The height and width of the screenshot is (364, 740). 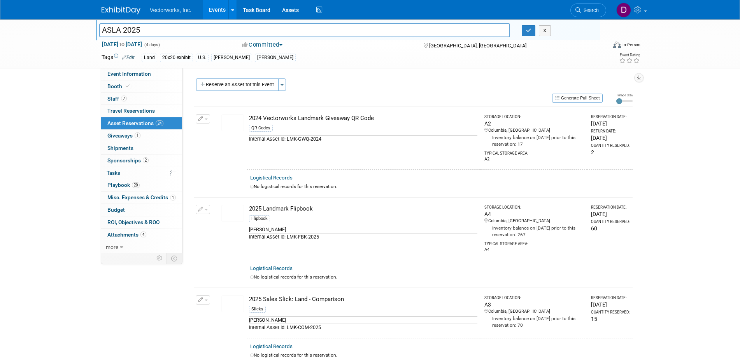 I want to click on img: Format-Inperson.png, so click(x=617, y=45).